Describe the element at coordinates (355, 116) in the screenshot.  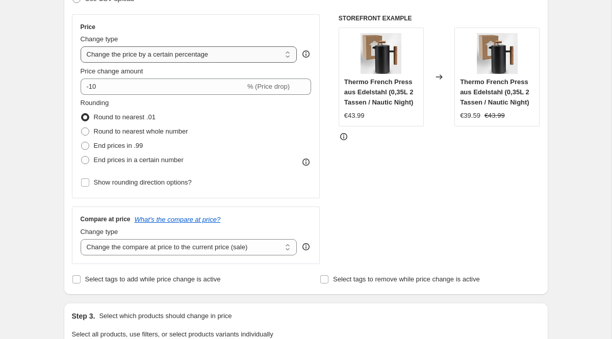
I see `div: €43.99` at that location.